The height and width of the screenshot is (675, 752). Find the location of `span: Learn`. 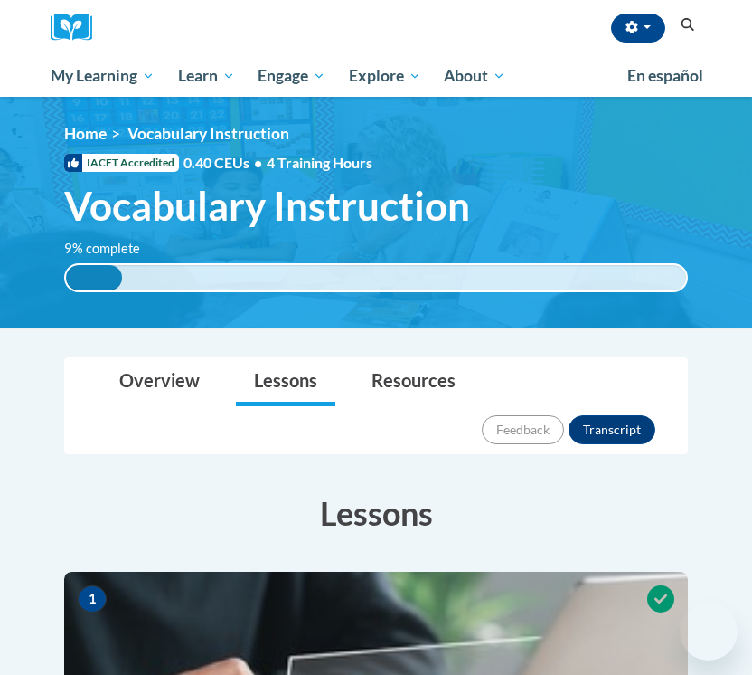

span: Learn is located at coordinates (206, 76).